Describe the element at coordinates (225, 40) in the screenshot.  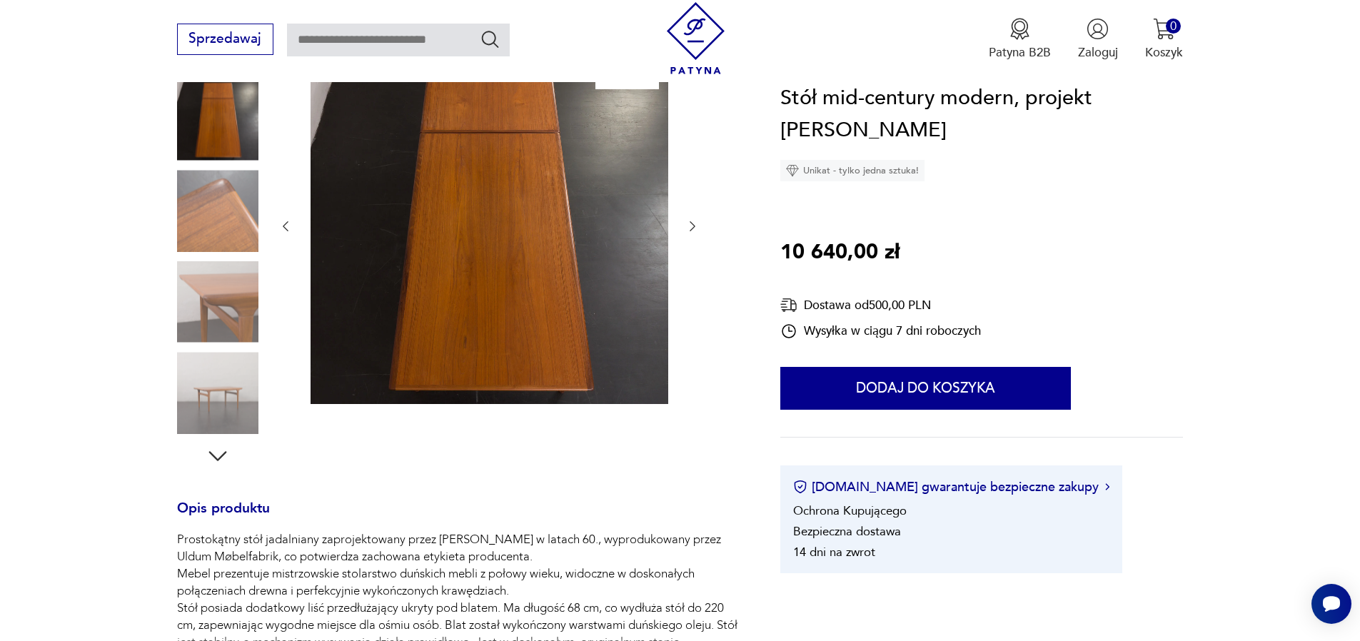
I see `a: Sprzedawaj` at that location.